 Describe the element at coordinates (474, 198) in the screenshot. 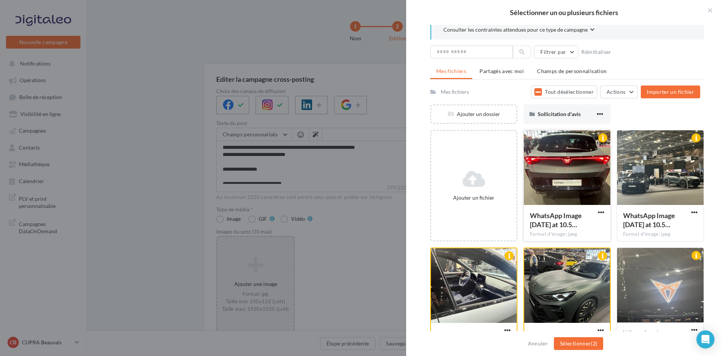

I see `div: Ajouter un fichier` at that location.